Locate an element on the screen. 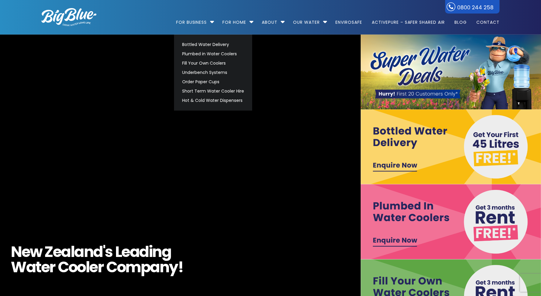 The height and width of the screenshot is (296, 541). a: Bottled Water Delivery is located at coordinates (213, 45).